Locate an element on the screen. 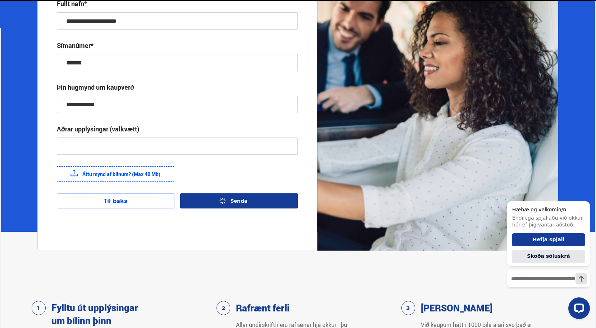  div: Þín hugmynd um kaupverð is located at coordinates (95, 87).